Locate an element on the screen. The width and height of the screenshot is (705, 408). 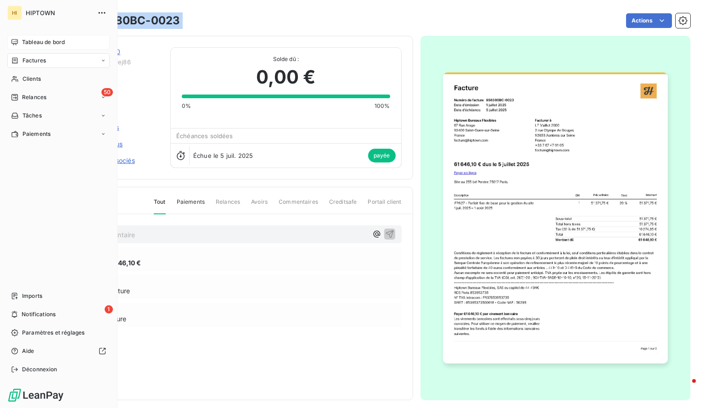
span: Tableau de bord is located at coordinates (43, 42).